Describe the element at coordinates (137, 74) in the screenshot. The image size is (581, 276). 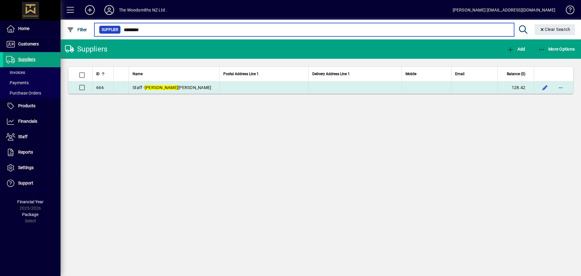
I see `span: Name` at that location.